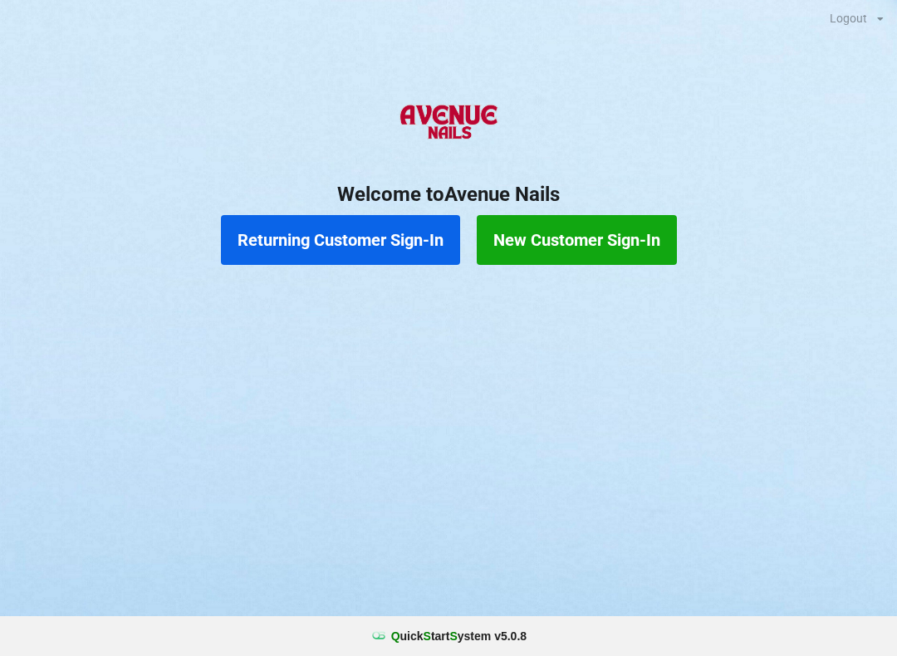  What do you see at coordinates (379, 636) in the screenshot?
I see `img: favicon.ico` at bounding box center [379, 636].